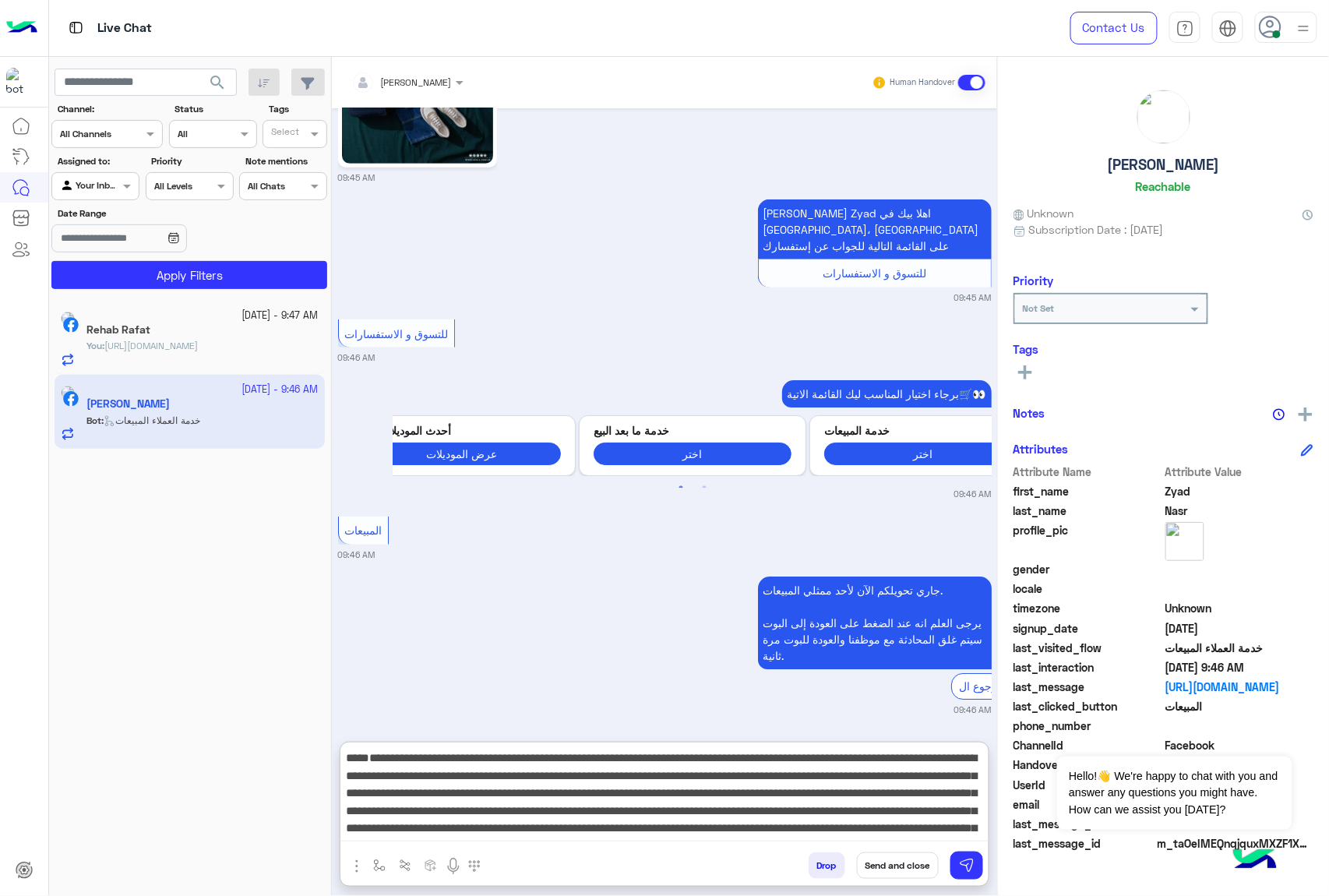 This screenshot has height=896, width=1329. What do you see at coordinates (431, 866) in the screenshot?
I see `img: create order` at bounding box center [431, 866].